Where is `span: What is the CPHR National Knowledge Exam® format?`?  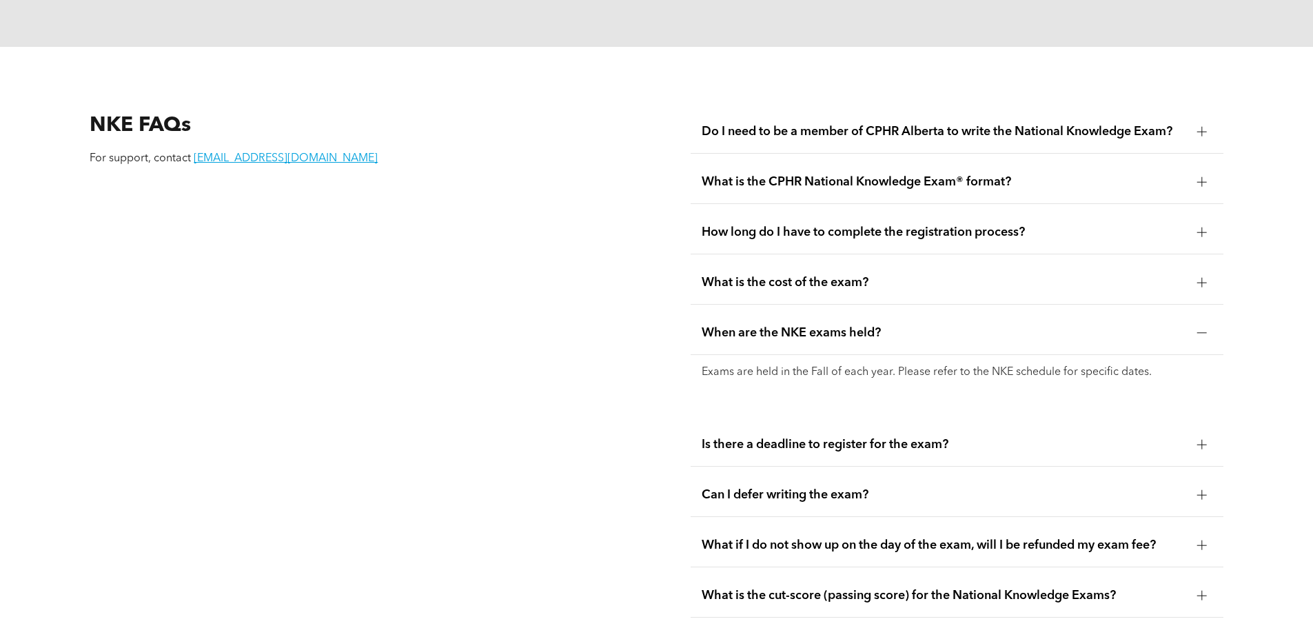
span: What is the CPHR National Knowledge Exam® format? is located at coordinates (943, 182).